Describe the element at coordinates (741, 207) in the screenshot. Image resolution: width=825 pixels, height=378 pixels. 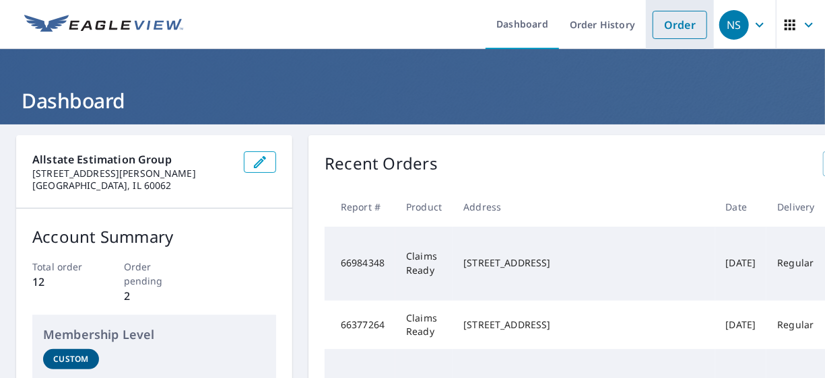
I see `th: Date` at that location.